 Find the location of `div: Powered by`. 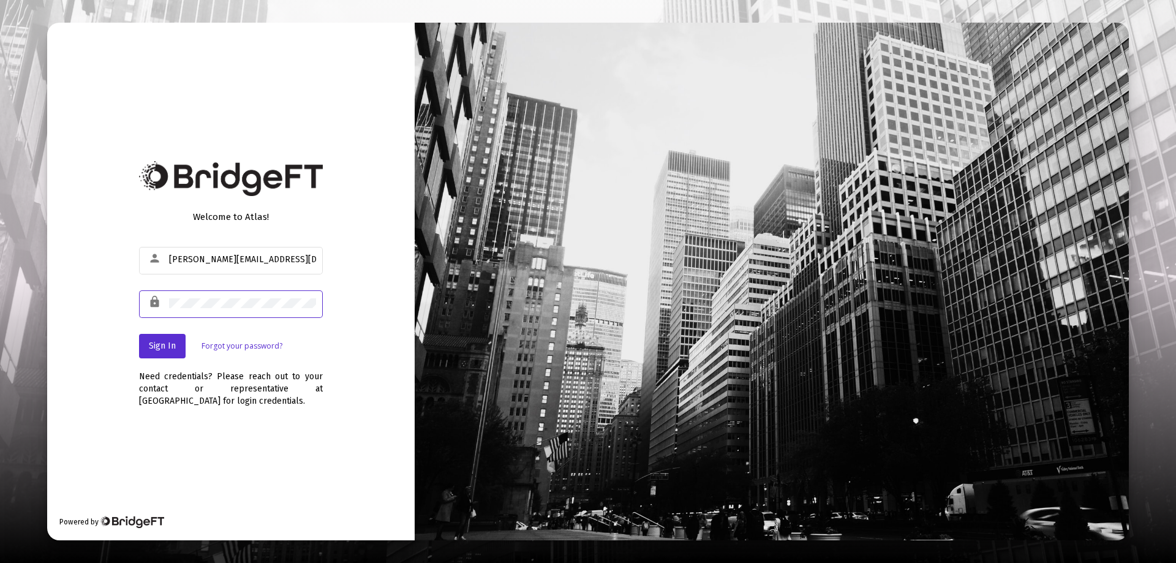

div: Powered by is located at coordinates (112, 522).